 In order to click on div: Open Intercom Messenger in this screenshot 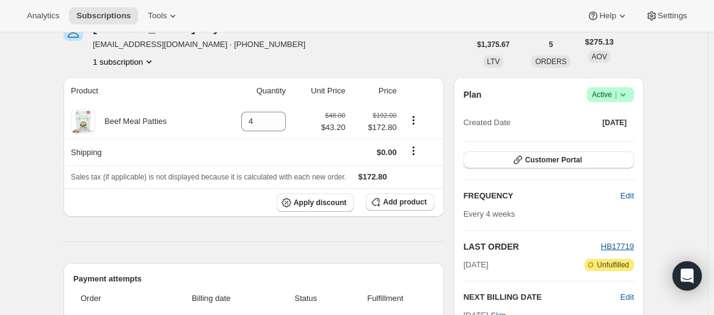, I will do `click(687, 276)`.